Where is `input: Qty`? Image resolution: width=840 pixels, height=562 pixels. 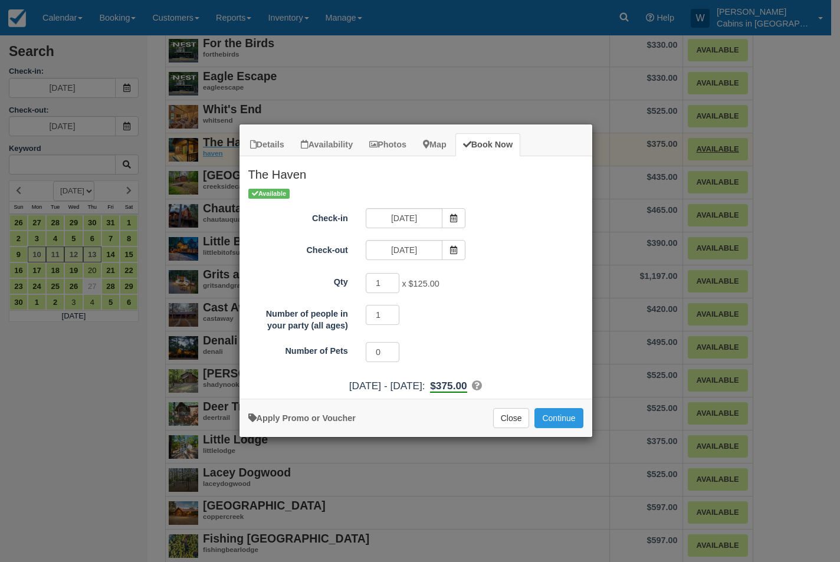 input: Qty is located at coordinates (383, 283).